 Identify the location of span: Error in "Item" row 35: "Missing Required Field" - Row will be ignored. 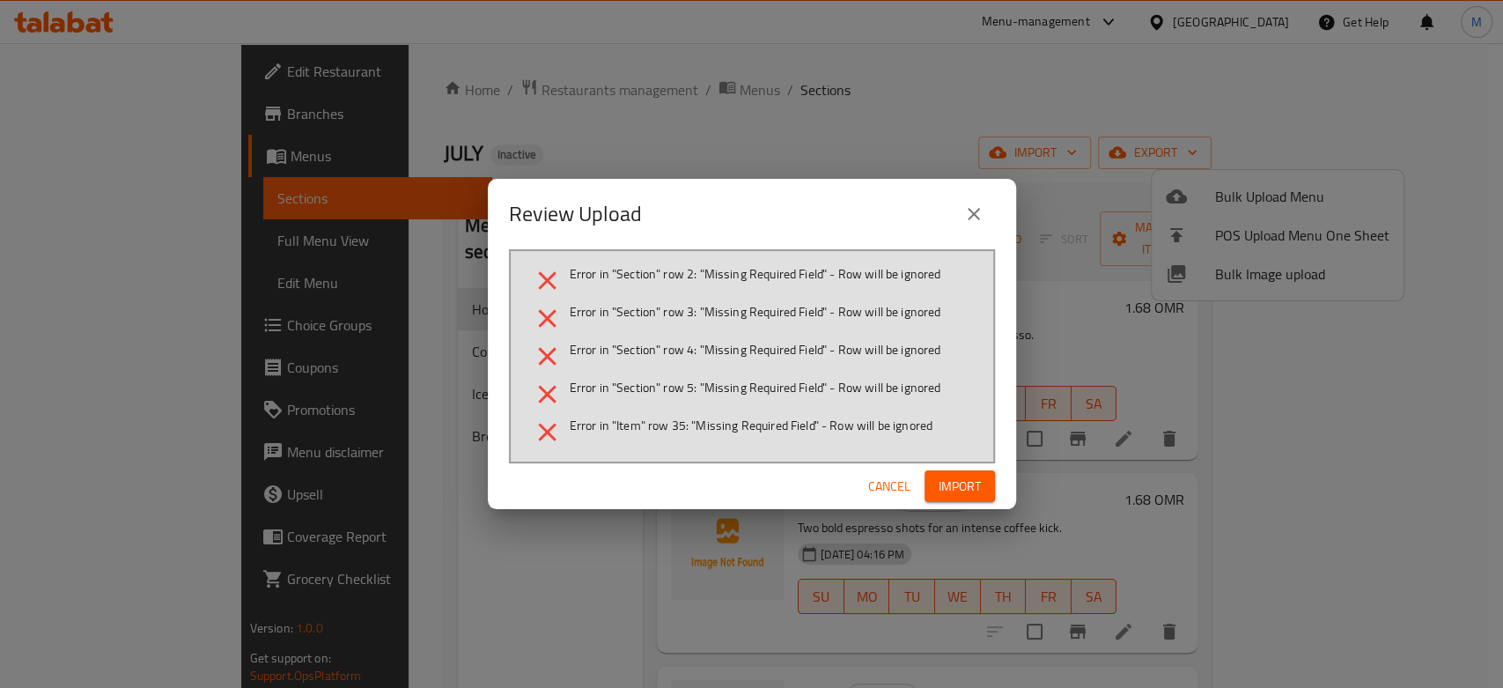
(751, 425).